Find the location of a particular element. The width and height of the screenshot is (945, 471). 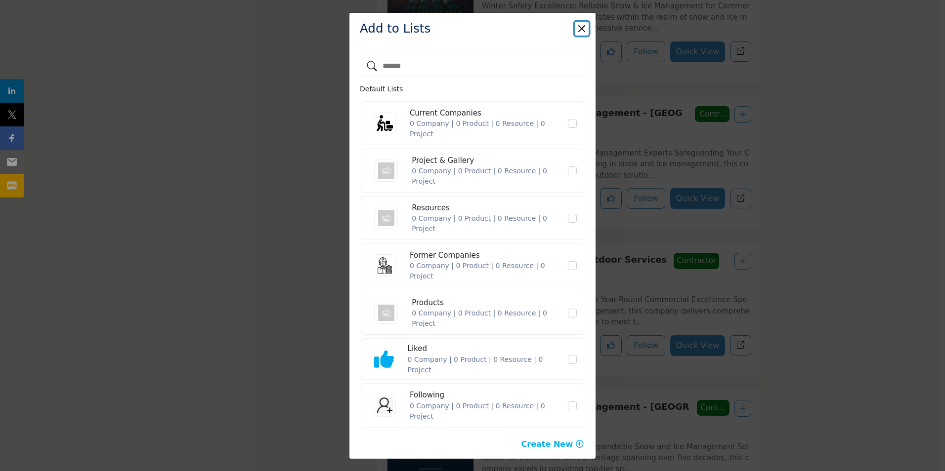

label: Former Companies is located at coordinates (572, 266).